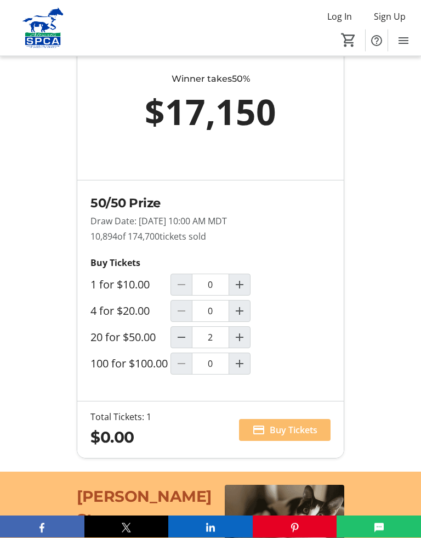 The image size is (421, 538). I want to click on div: $17,150, so click(211, 112).